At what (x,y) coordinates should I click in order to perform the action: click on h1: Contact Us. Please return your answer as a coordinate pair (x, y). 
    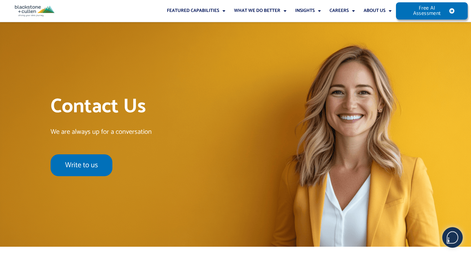
    Looking at the image, I should click on (145, 106).